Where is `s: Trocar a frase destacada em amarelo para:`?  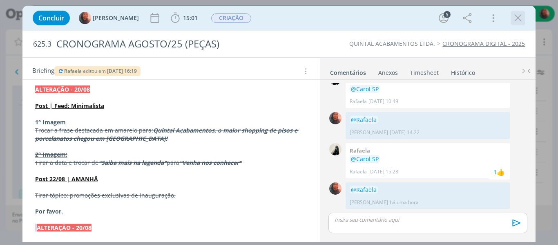
s: Trocar a frase destacada em amarelo para: is located at coordinates (94, 130).